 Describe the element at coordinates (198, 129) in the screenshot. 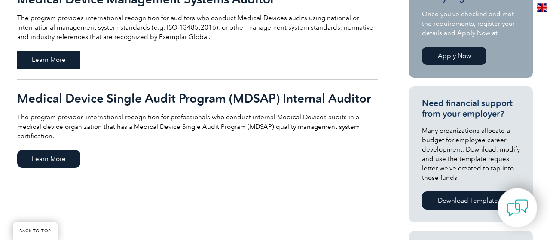

I see `a: Medical Device Single Audit Program (MDSAP) Internal Auditor The program provides international r...` at that location.